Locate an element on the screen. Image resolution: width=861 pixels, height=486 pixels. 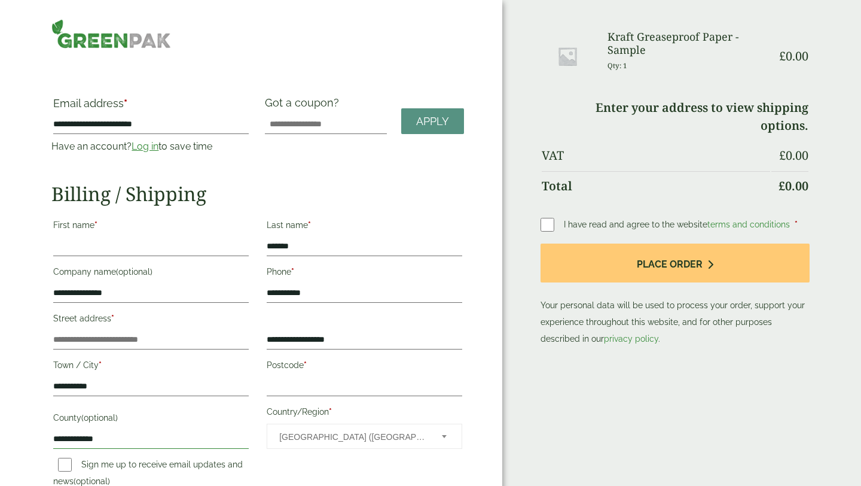
label: Postcode is located at coordinates (364, 367).